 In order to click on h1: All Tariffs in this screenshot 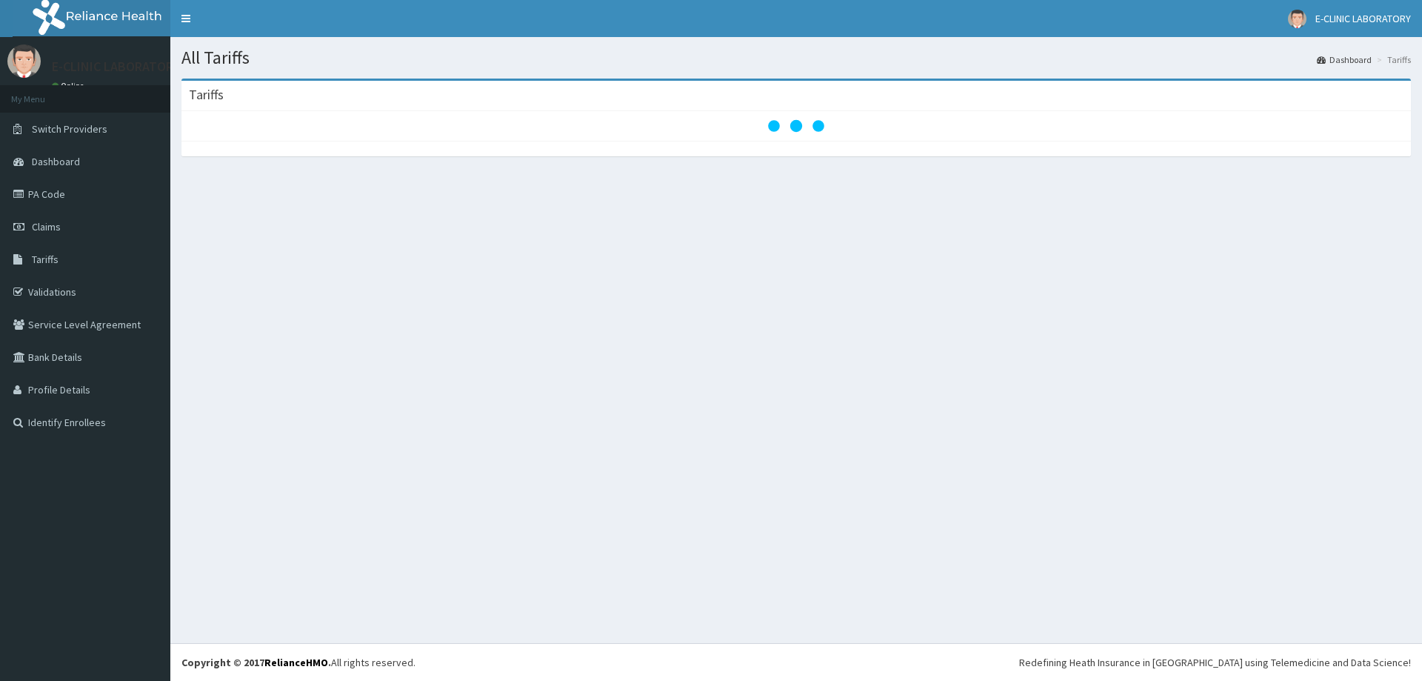, I will do `click(796, 58)`.